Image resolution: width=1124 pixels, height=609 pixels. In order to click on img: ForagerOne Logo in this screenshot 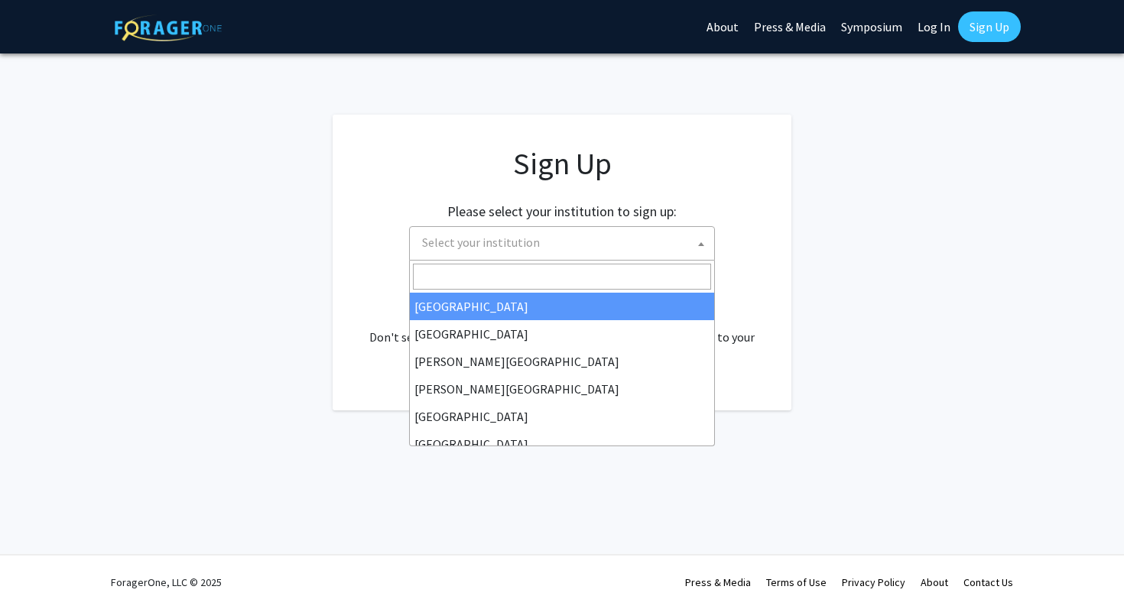, I will do `click(168, 28)`.